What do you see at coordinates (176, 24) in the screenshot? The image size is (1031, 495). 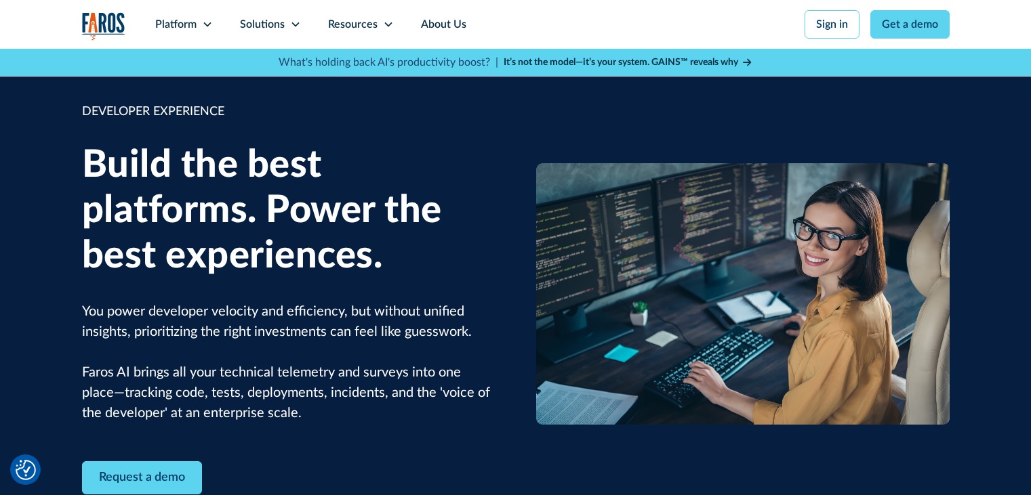 I see `div: Platform` at bounding box center [176, 24].